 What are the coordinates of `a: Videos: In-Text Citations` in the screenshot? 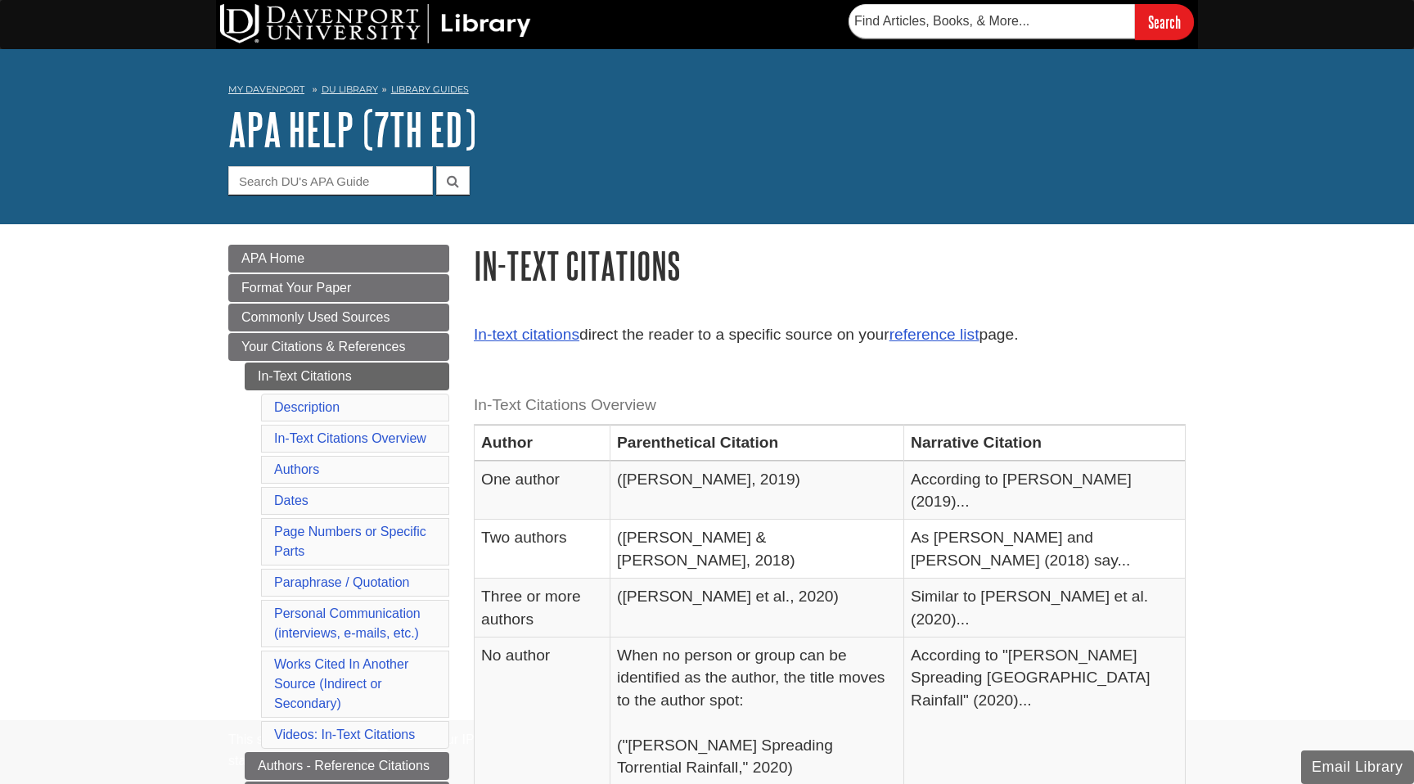 It's located at (345, 734).